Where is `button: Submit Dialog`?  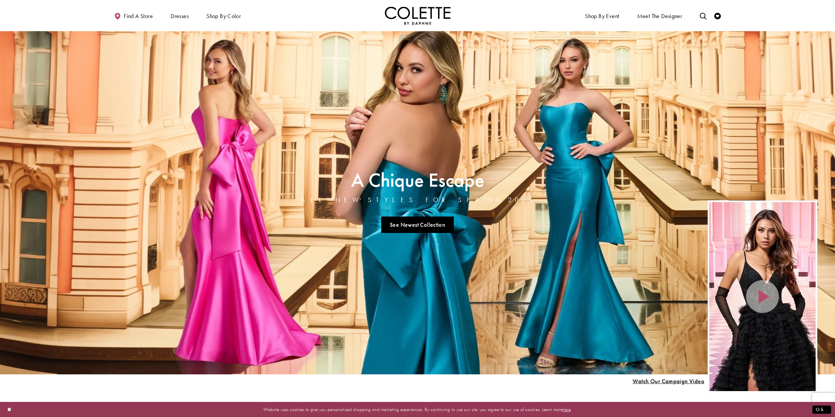
button: Submit Dialog is located at coordinates (822, 409).